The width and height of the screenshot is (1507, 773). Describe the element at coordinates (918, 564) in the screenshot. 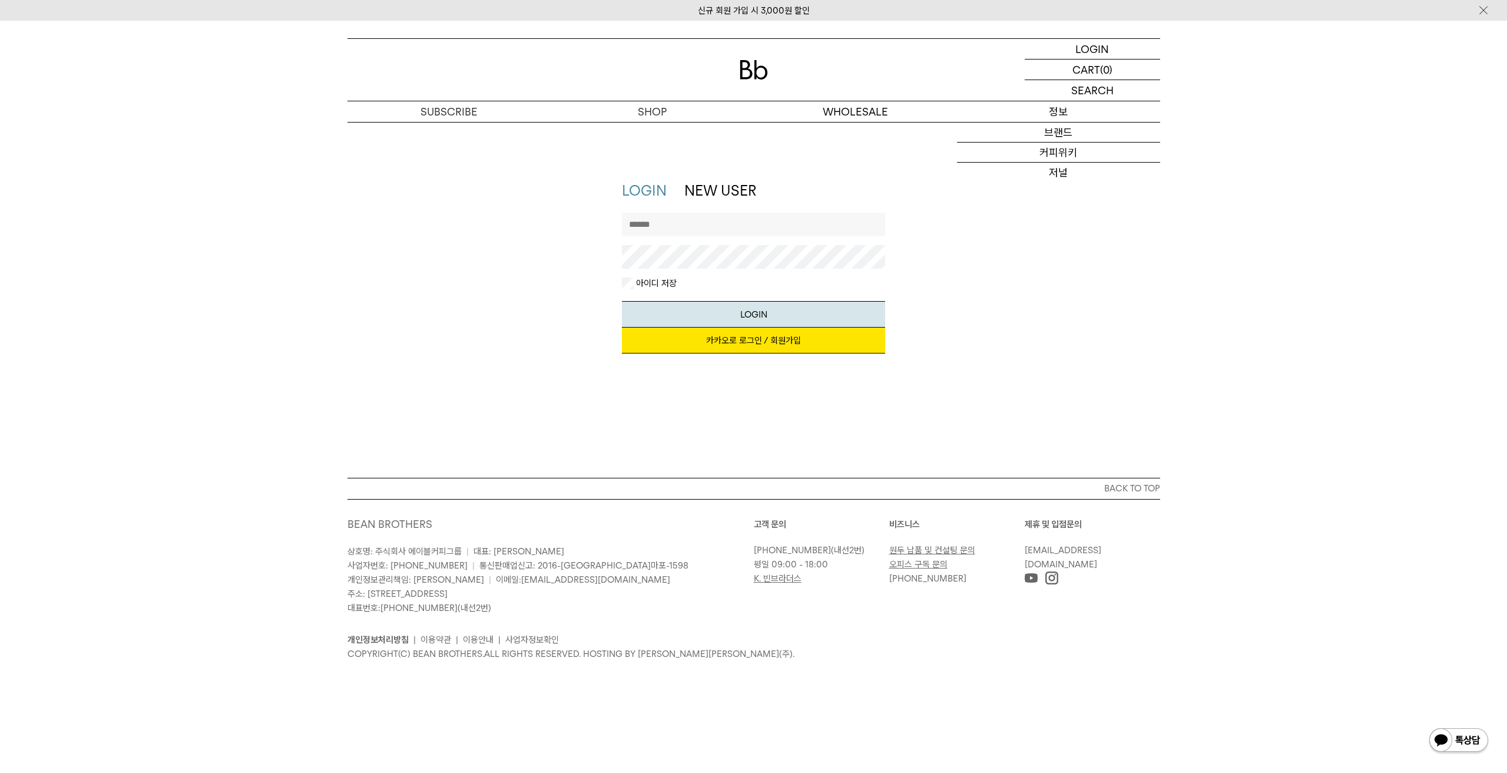

I see `a: 오피스 구독 문의` at that location.